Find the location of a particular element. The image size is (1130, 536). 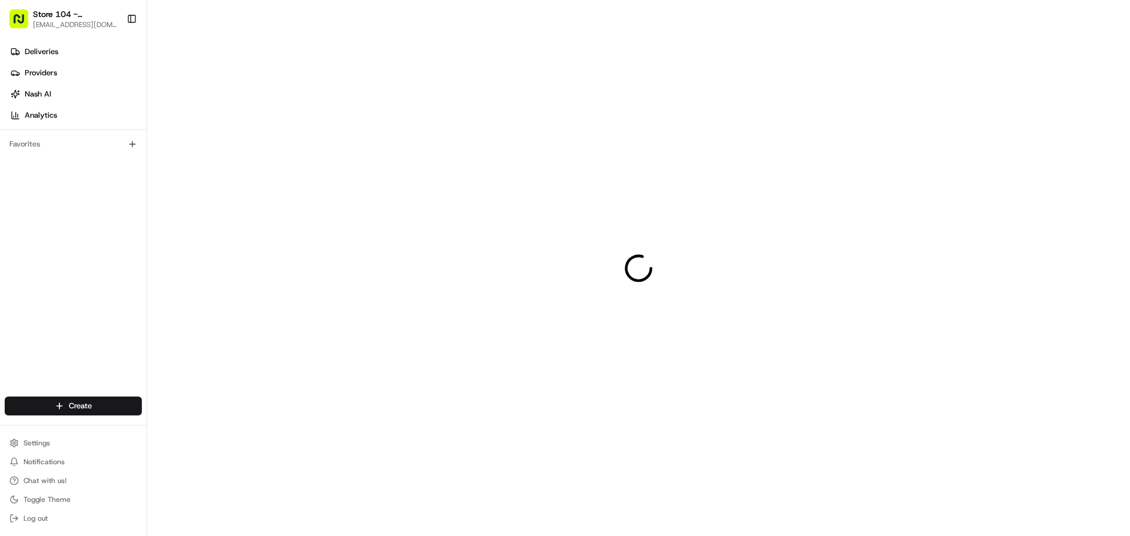

a: Nash AI is located at coordinates (75, 94).